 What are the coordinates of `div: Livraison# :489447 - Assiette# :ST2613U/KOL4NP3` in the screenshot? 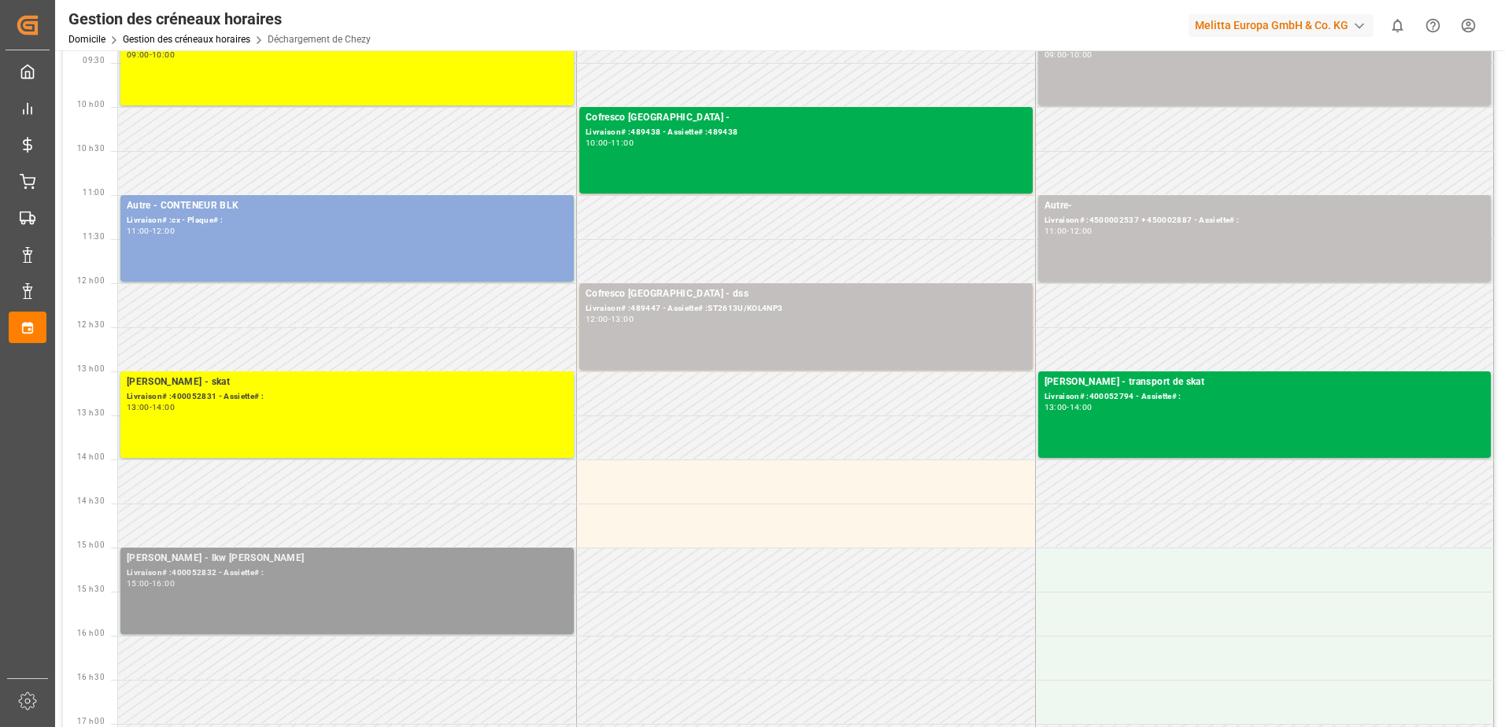 It's located at (806, 309).